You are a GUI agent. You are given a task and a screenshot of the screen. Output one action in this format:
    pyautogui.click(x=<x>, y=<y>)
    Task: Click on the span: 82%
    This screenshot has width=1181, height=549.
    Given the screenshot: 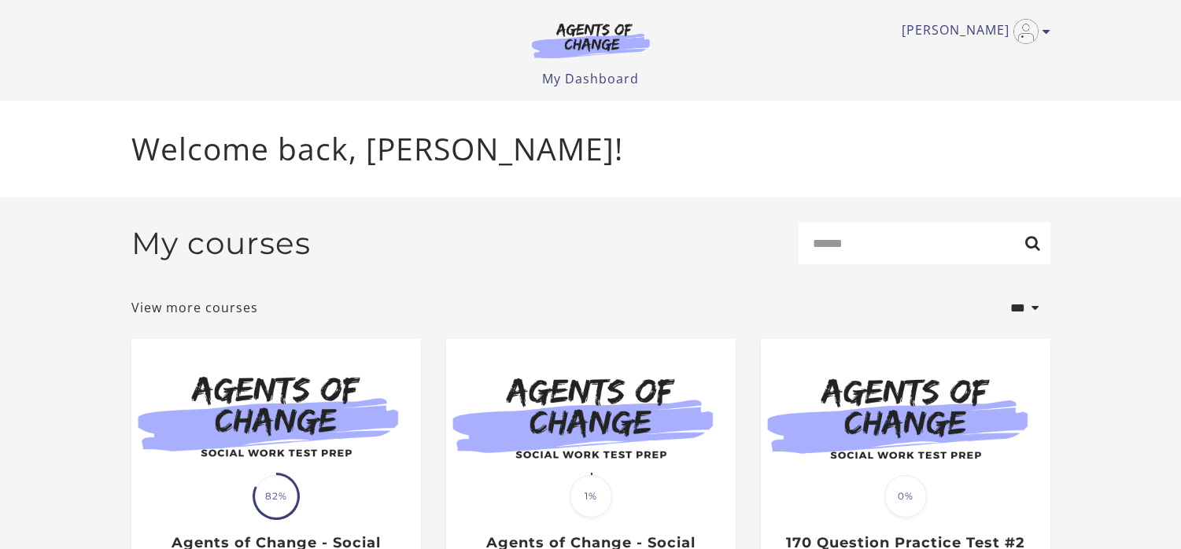 What is the action you would take?
    pyautogui.click(x=276, y=497)
    